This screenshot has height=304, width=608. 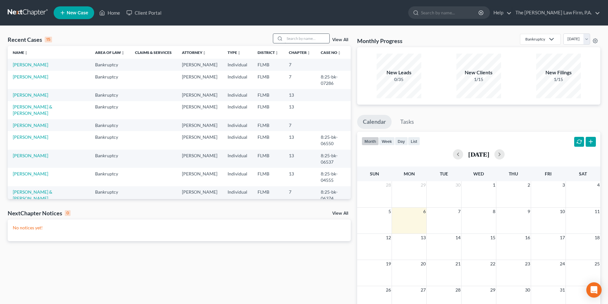 What do you see at coordinates (374, 122) in the screenshot?
I see `a: Calendar` at bounding box center [374, 122].